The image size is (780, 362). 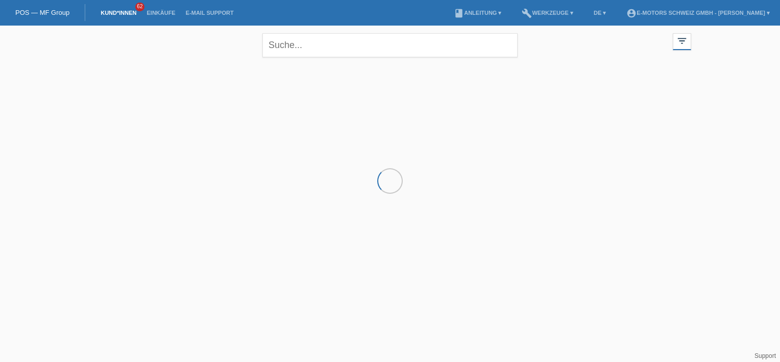 What do you see at coordinates (600, 13) in the screenshot?
I see `a: DE ▾` at bounding box center [600, 13].